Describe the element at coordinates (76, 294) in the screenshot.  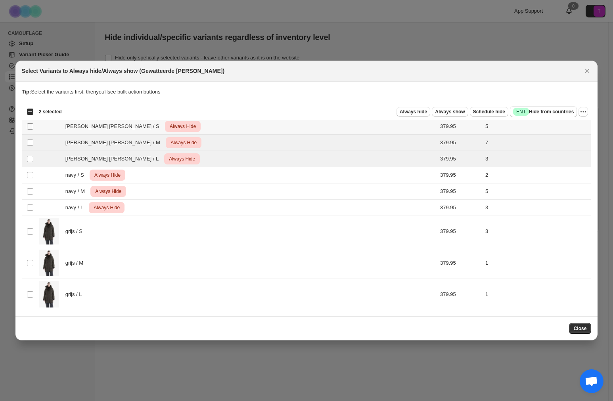
I see `span: grijs / L` at that location.